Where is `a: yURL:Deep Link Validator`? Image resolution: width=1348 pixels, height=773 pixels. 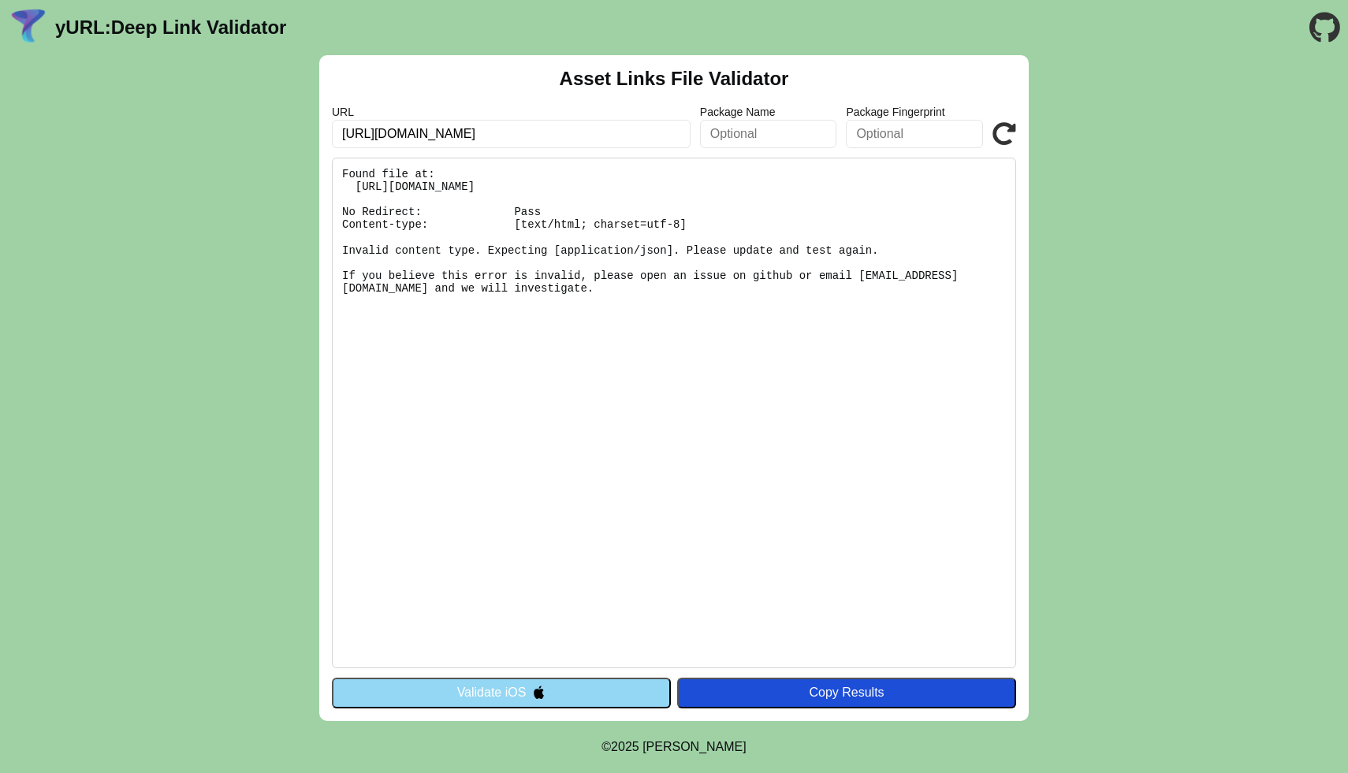 a: yURL:Deep Link Validator is located at coordinates (170, 28).